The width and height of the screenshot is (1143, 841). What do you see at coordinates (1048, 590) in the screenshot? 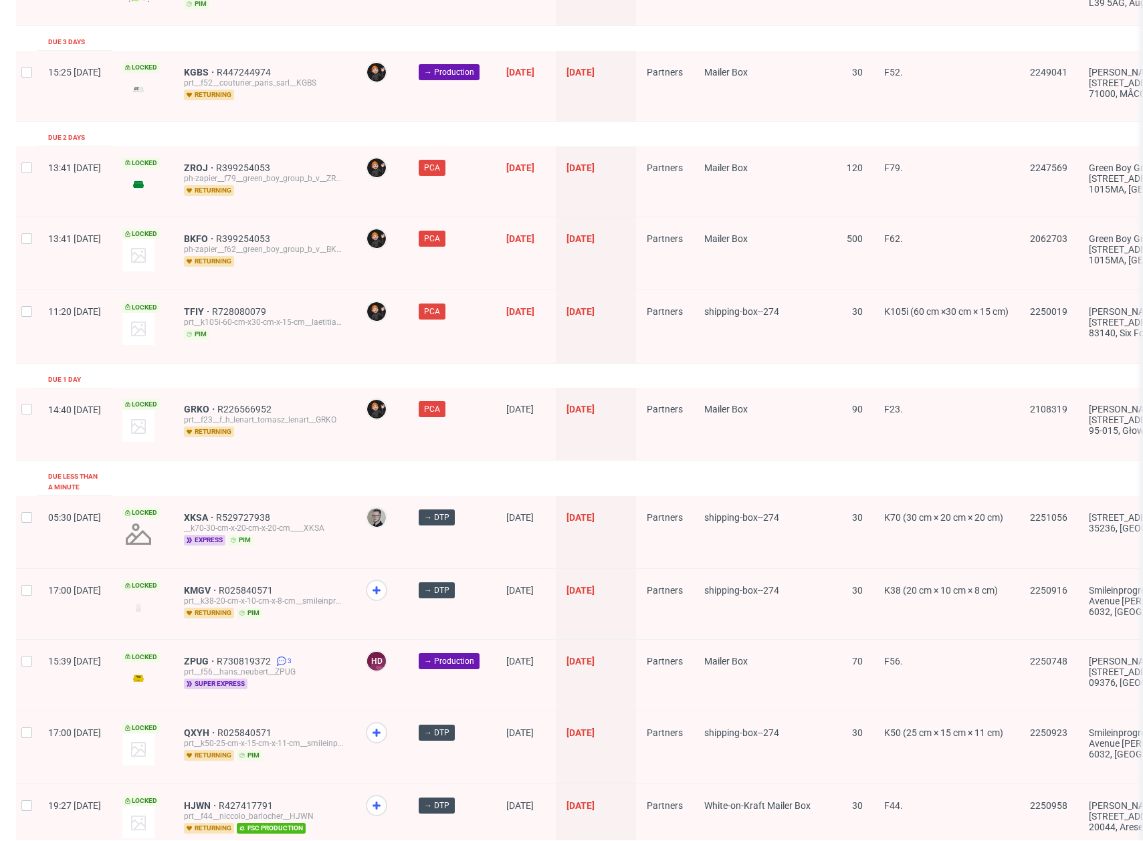
I see `span: 2250916` at bounding box center [1048, 590].